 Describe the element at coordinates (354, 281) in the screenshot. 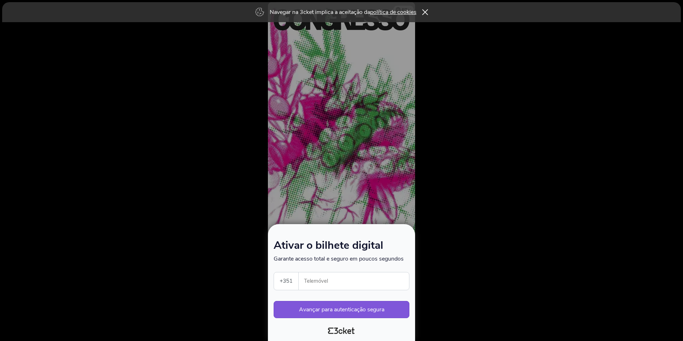

I see `label: Telemóvel` at that location.